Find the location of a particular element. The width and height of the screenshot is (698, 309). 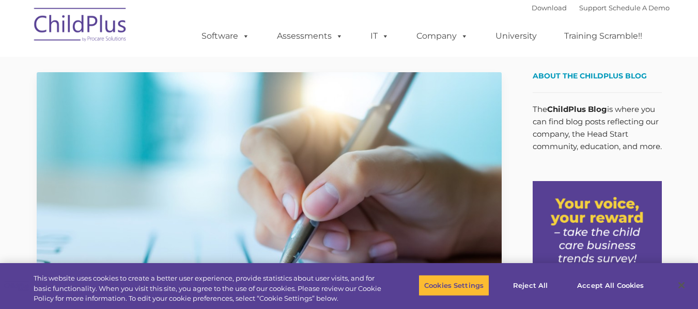

a: Training Scramble!! is located at coordinates (603, 36).